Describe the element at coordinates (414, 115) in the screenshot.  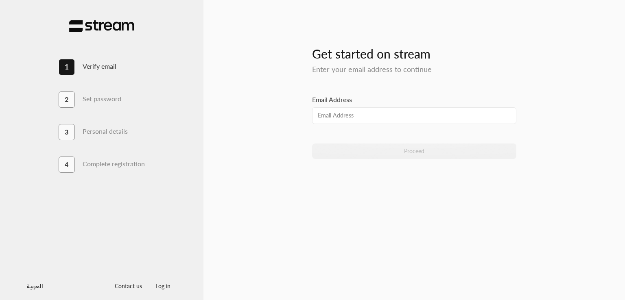
I see `input: Email Address` at that location.